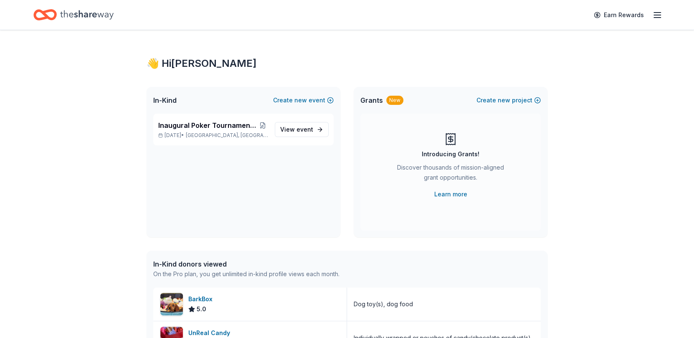 This screenshot has width=694, height=338. Describe the element at coordinates (450, 174) in the screenshot. I see `div: Discover thousands of mission-aligned grant opportunities.` at that location.